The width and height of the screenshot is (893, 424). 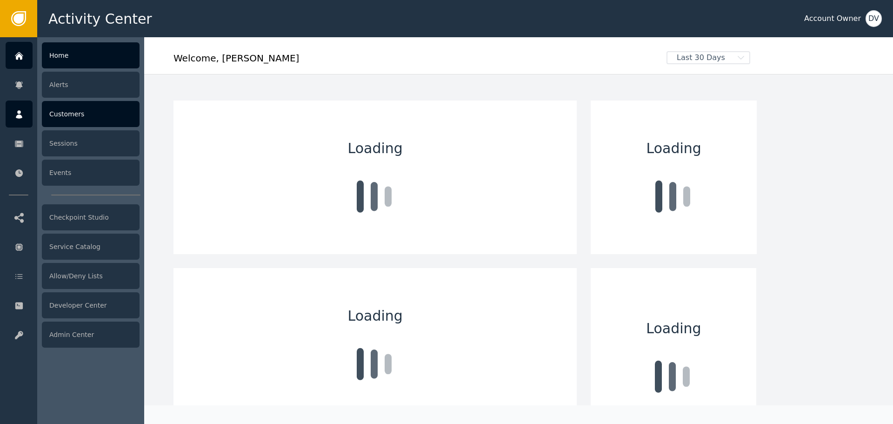 I want to click on span: Last 30 Days, so click(x=701, y=58).